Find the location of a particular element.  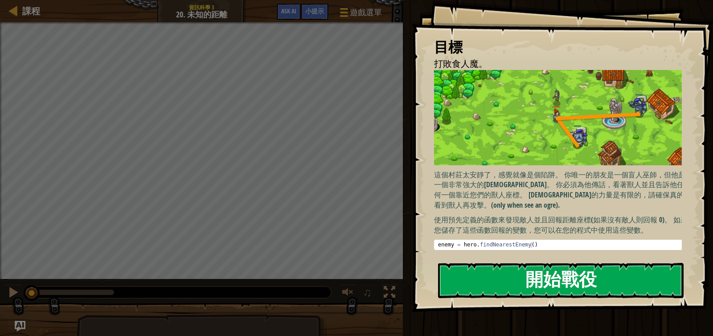

a: 課程 is located at coordinates (29, 11).